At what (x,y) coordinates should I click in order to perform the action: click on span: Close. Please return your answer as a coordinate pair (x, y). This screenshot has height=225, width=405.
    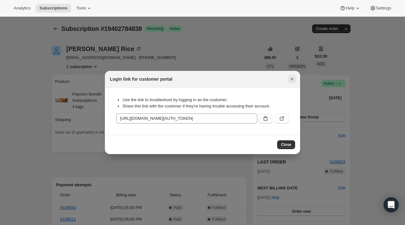
    Looking at the image, I should click on (286, 144).